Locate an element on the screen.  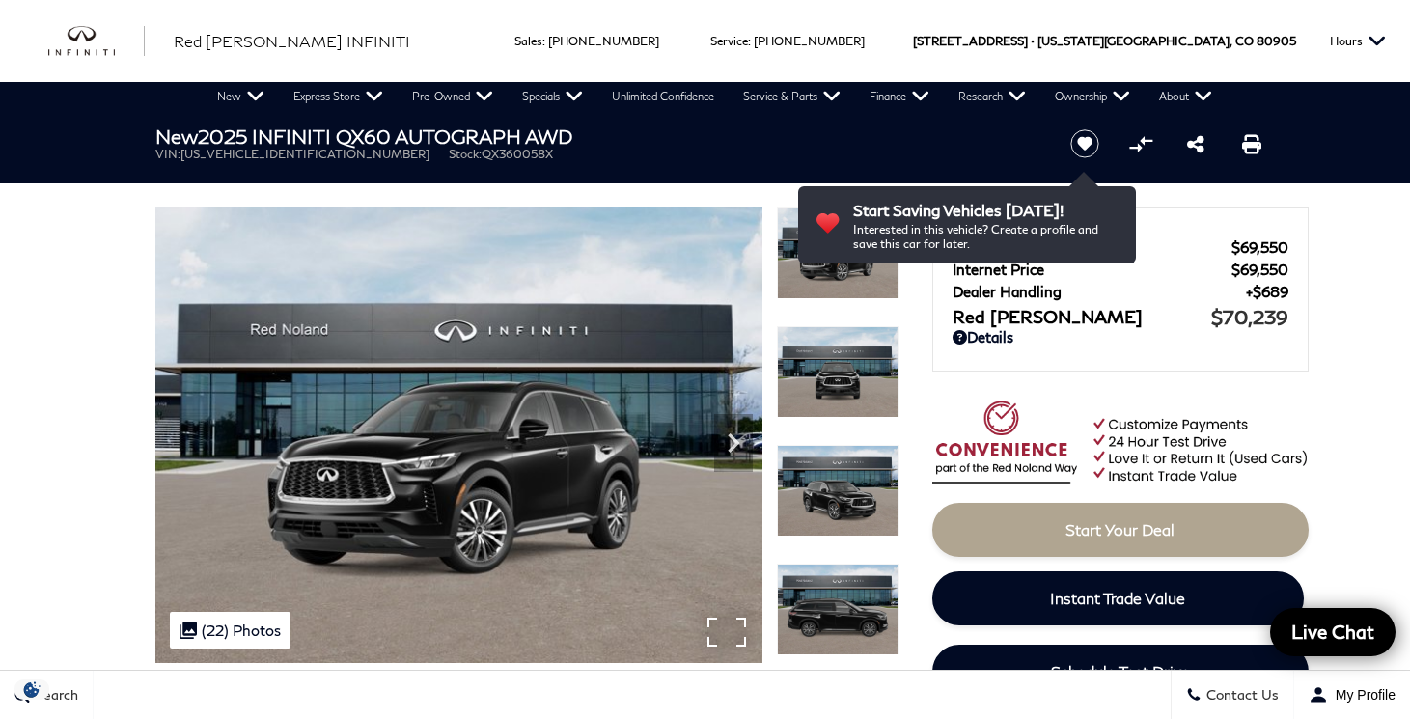
a: infiniti is located at coordinates (97, 42).